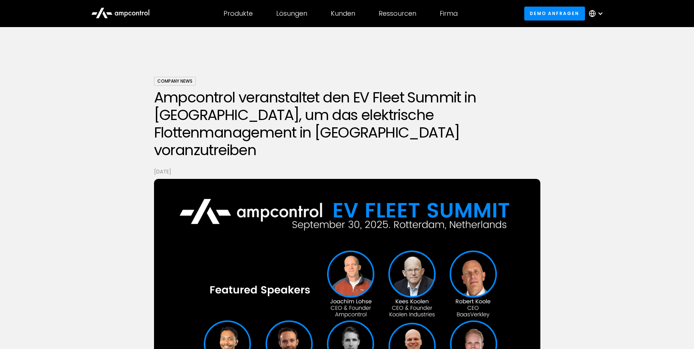 The image size is (694, 349). Describe the element at coordinates (555, 13) in the screenshot. I see `a: Demo anfragen` at that location.